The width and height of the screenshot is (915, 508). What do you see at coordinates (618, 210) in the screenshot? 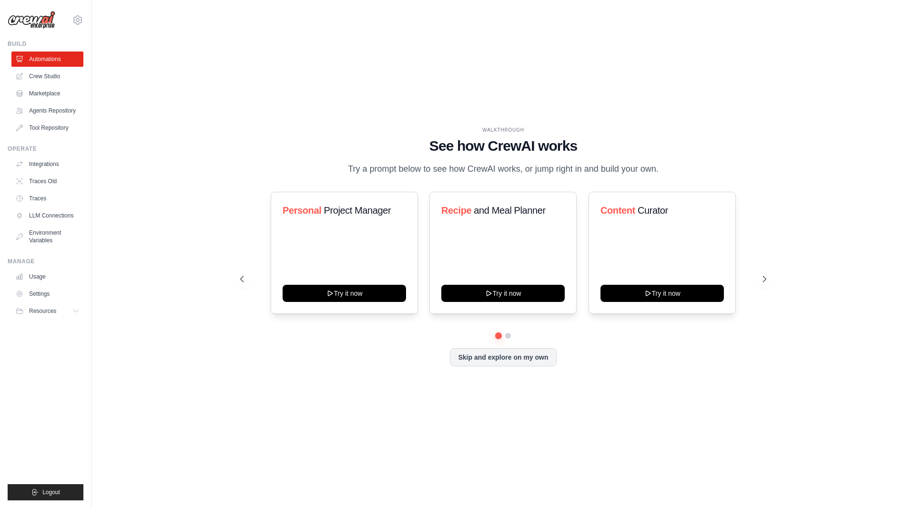
I see `span: Content` at bounding box center [618, 210].